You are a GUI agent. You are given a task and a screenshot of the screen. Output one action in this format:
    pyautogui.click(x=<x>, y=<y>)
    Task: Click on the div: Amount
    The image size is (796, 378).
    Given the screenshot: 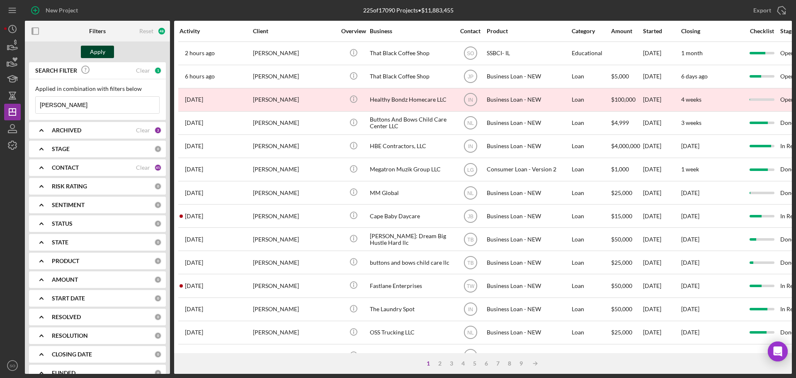 What is the action you would take?
    pyautogui.click(x=627, y=31)
    